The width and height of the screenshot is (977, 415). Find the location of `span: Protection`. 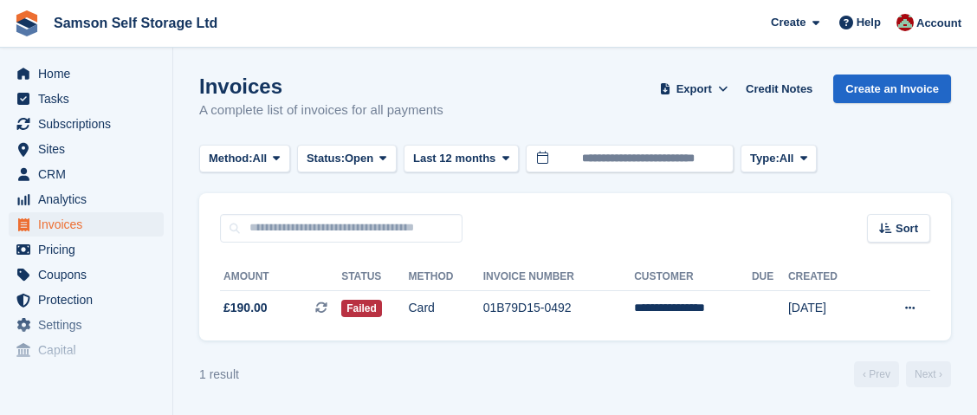

span: Protection is located at coordinates (90, 300).